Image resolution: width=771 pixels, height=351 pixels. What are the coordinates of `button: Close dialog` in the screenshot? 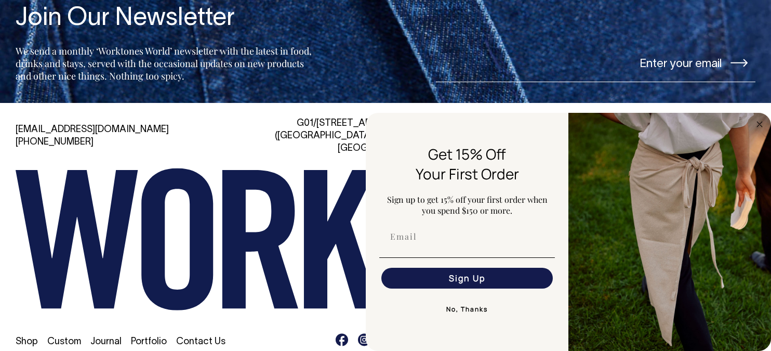 It's located at (760, 124).